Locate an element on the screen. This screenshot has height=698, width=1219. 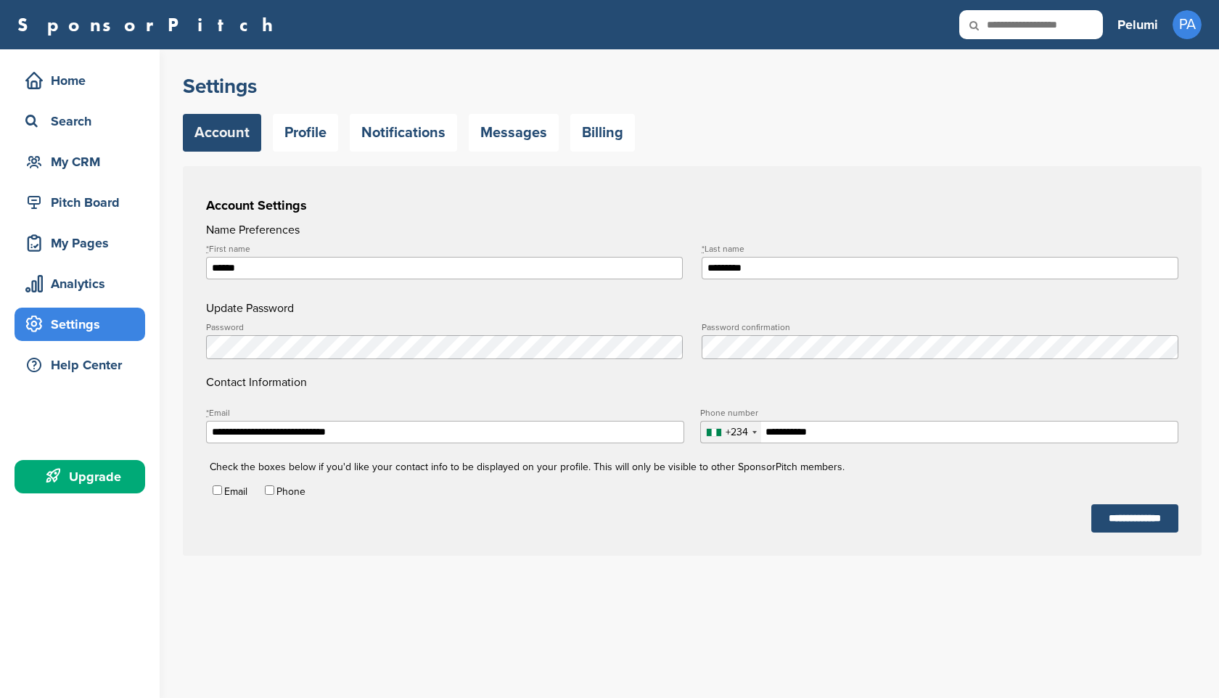
a: Analytics is located at coordinates (80, 284).